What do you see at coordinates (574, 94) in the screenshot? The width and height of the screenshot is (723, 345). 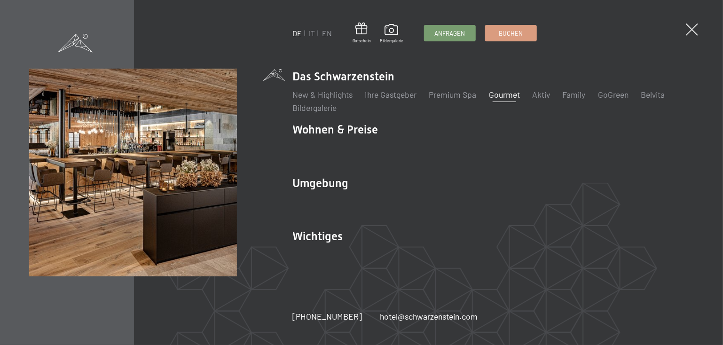 I see `a: Family` at bounding box center [574, 94].